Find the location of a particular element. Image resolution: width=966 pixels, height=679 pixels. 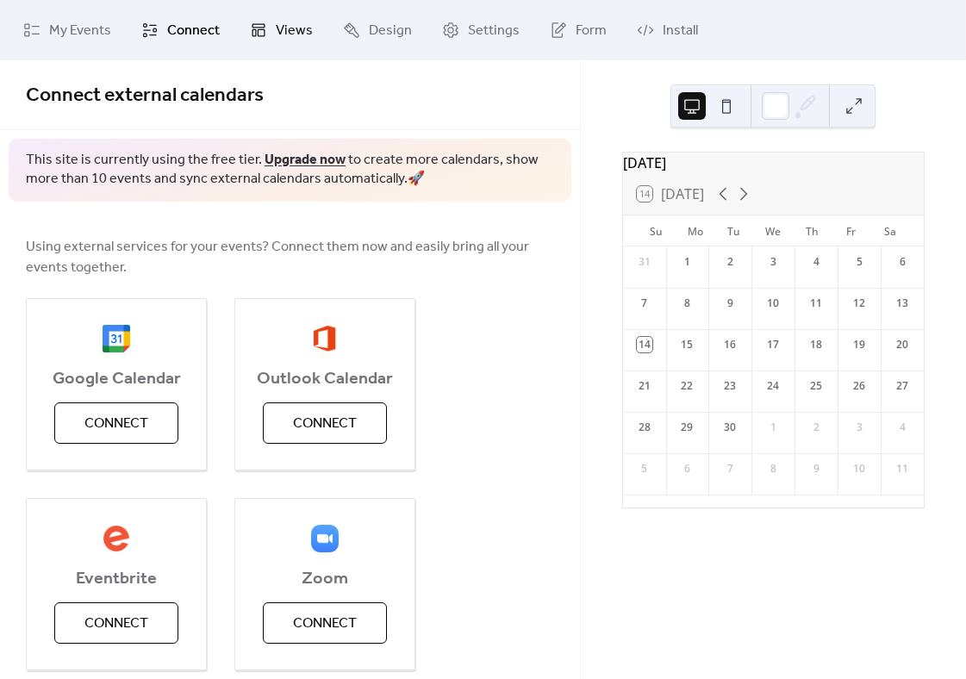

div: 30 is located at coordinates (730, 428).